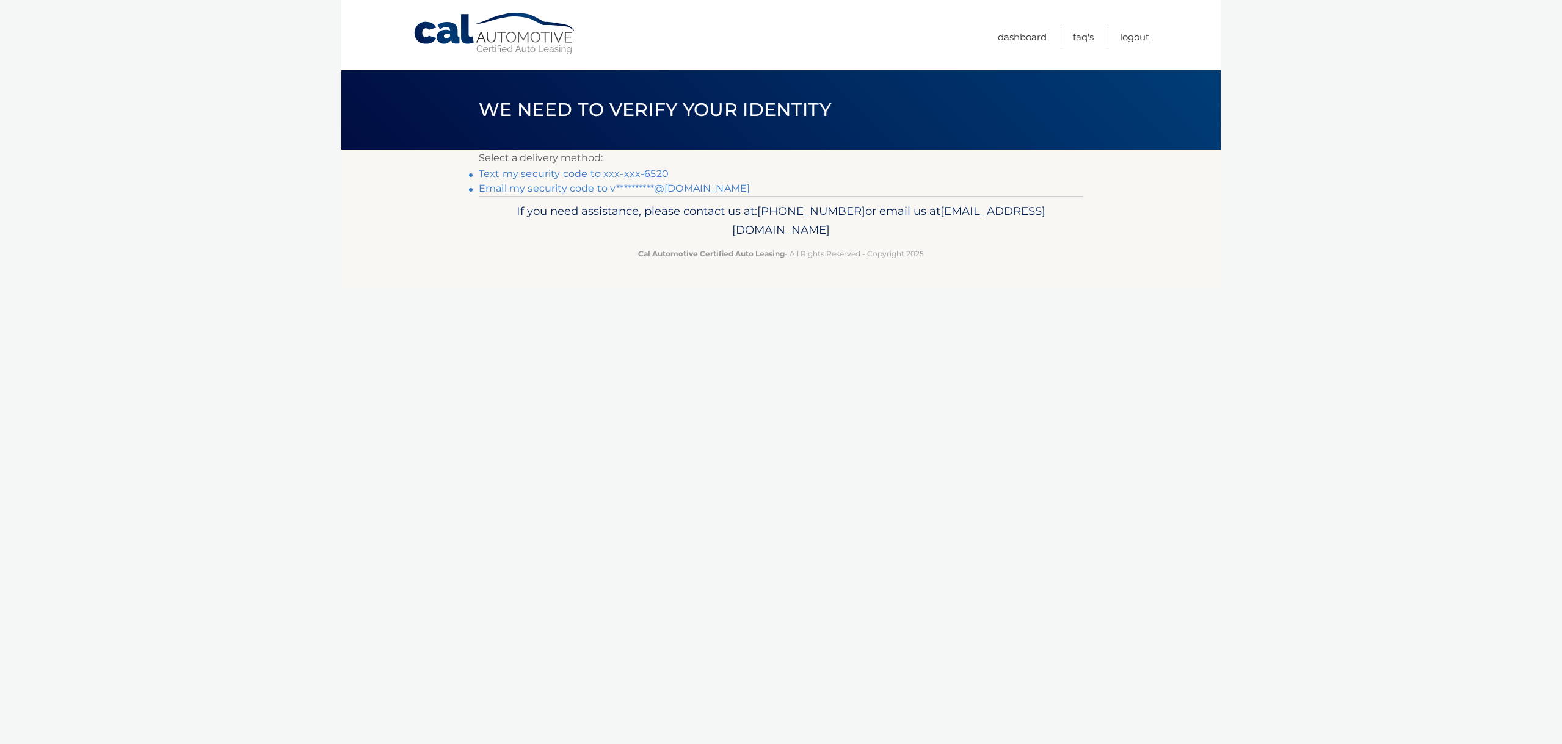 This screenshot has width=1562, height=744. I want to click on p: If you need assistance, please contact us at: or email us at, so click(781, 221).